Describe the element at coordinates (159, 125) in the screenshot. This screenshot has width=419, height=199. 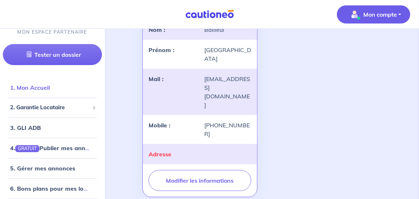
I see `strong: Mobile :` at that location.